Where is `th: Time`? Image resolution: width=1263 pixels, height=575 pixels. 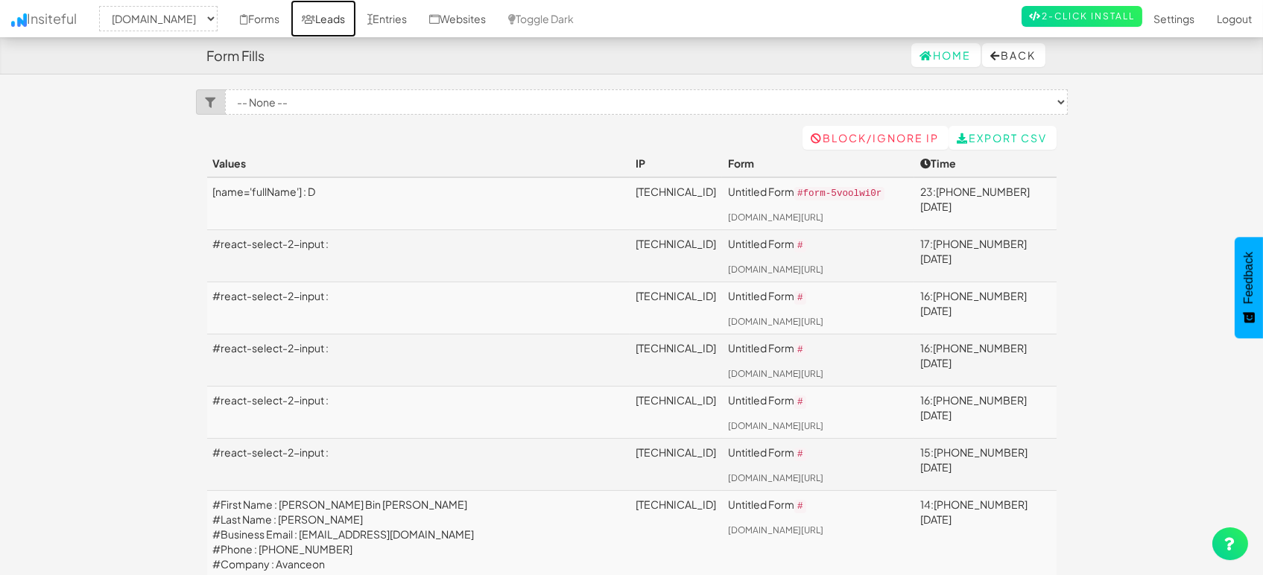 th: Time is located at coordinates (985, 163).